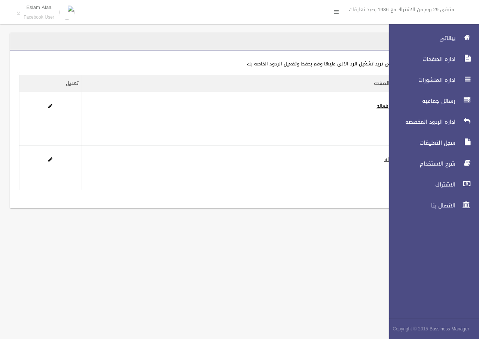 The height and width of the screenshot is (339, 479). Describe the element at coordinates (420, 80) in the screenshot. I see `span: اداره المنشورات` at that location.